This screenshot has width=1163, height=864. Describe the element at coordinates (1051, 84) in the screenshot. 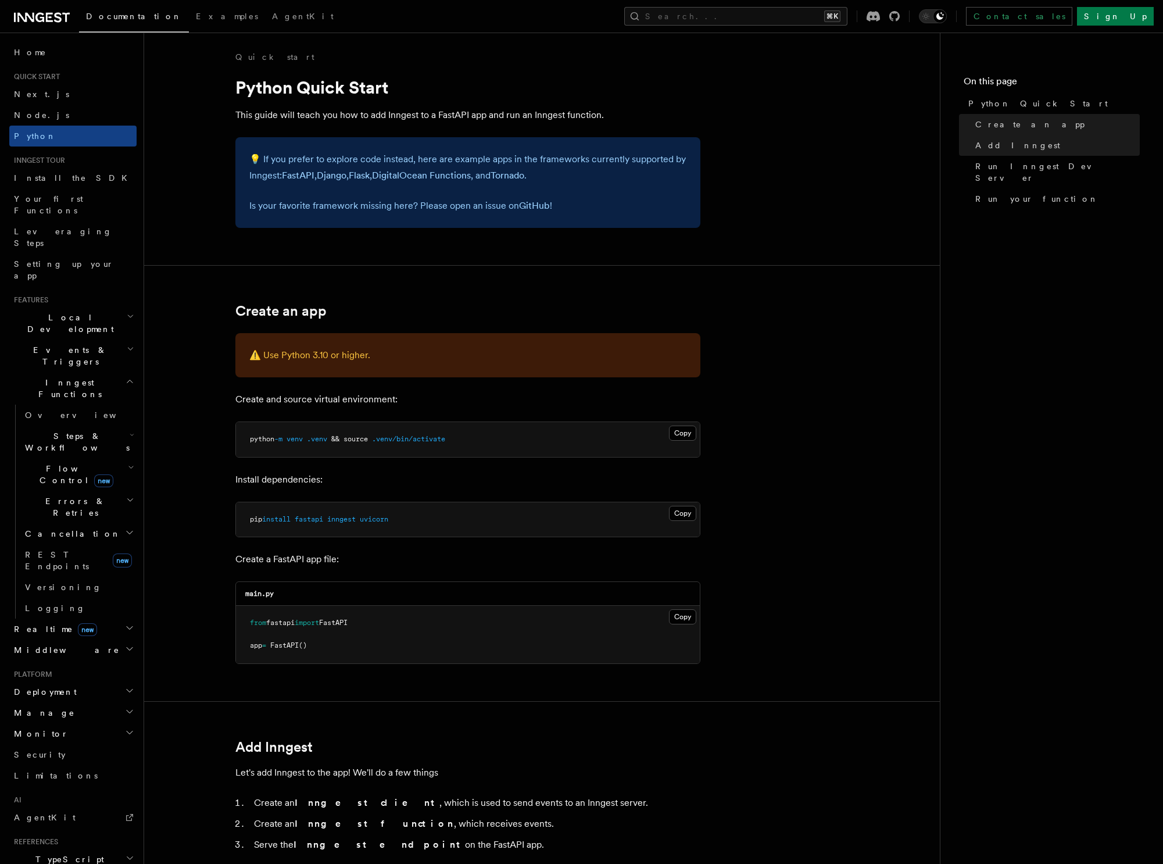

I see `h4: On this page` at that location.